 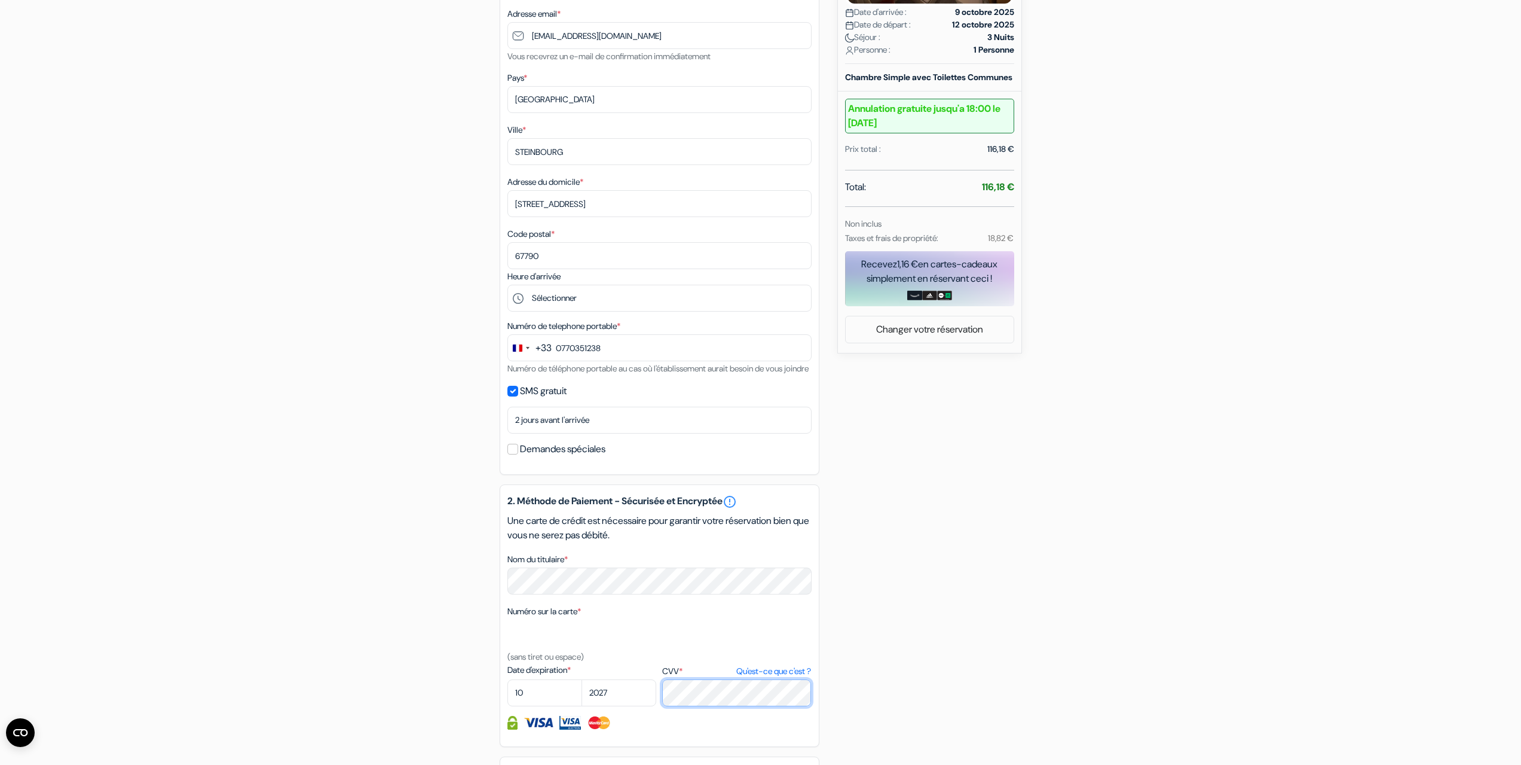 I want to click on span: Personne :, so click(x=868, y=50).